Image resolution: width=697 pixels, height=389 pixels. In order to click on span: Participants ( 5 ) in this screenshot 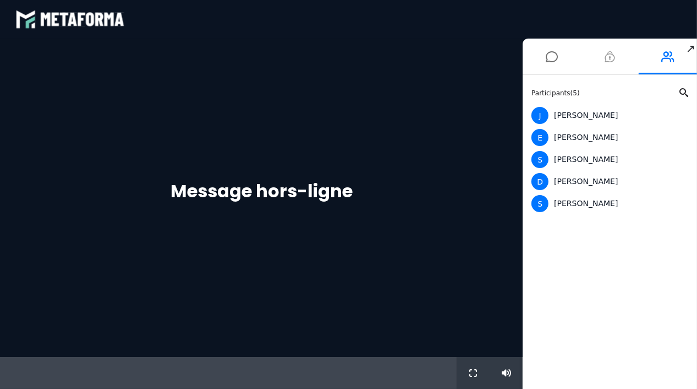, I will do `click(556, 93)`.